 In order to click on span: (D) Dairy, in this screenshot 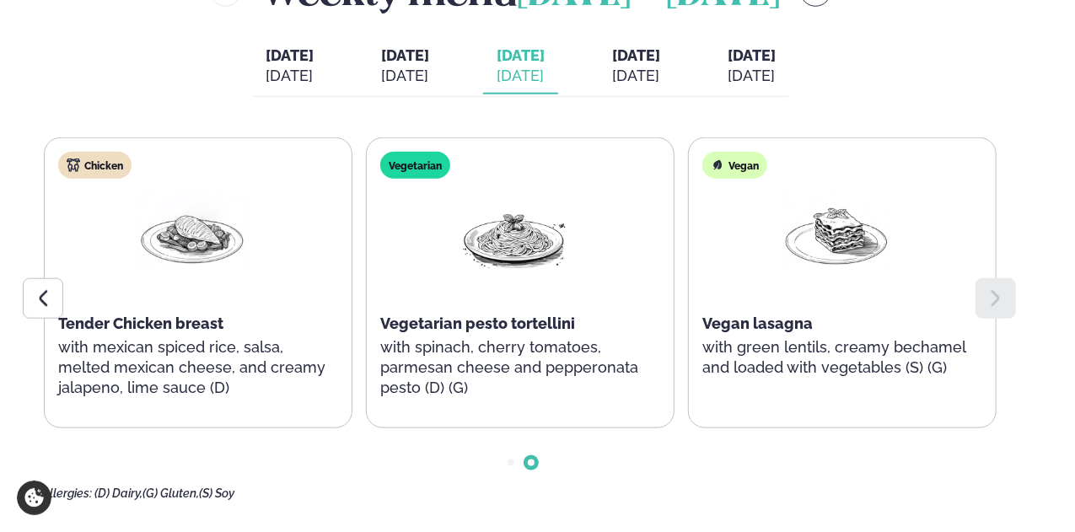, I will do `click(118, 493)`.